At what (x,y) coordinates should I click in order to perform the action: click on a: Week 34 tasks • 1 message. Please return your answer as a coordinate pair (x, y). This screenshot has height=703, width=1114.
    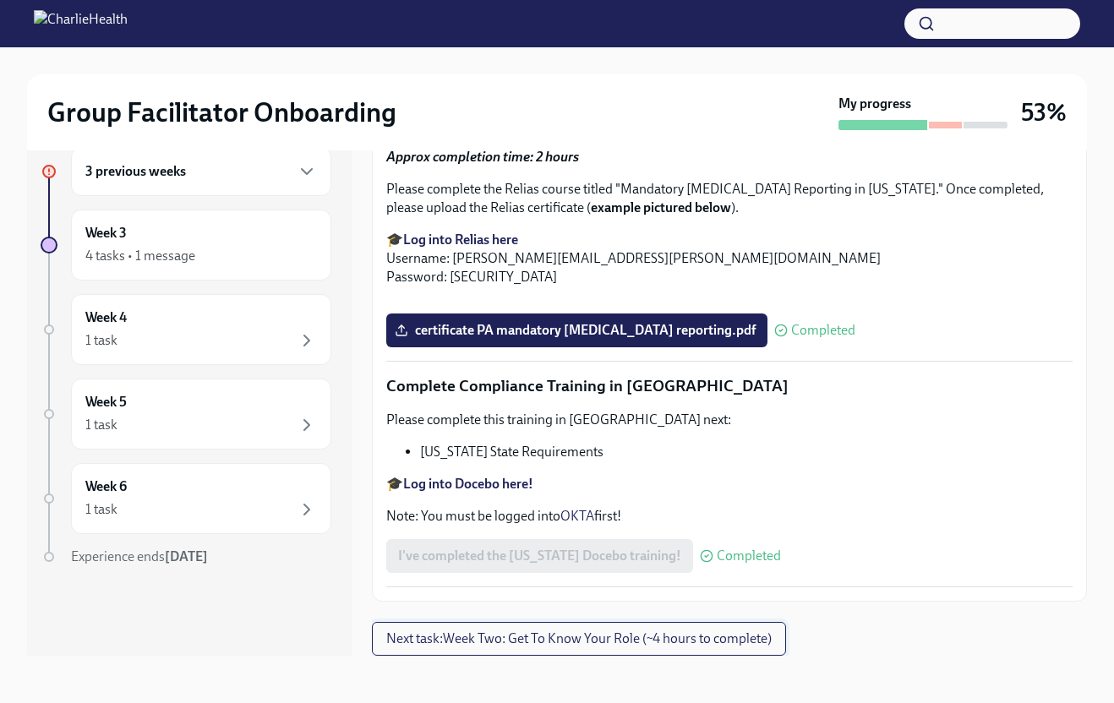
    Looking at the image, I should click on (186, 245).